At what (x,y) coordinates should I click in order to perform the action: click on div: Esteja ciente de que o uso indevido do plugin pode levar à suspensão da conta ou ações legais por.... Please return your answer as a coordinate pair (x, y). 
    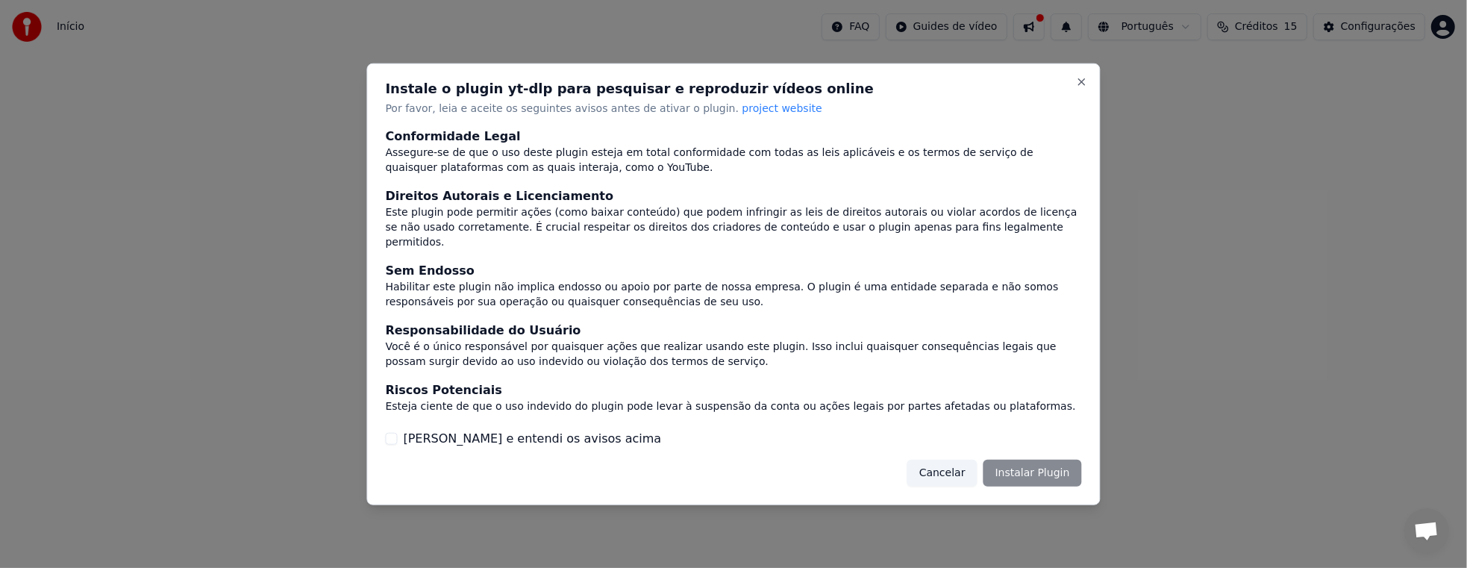
    Looking at the image, I should click on (733, 407).